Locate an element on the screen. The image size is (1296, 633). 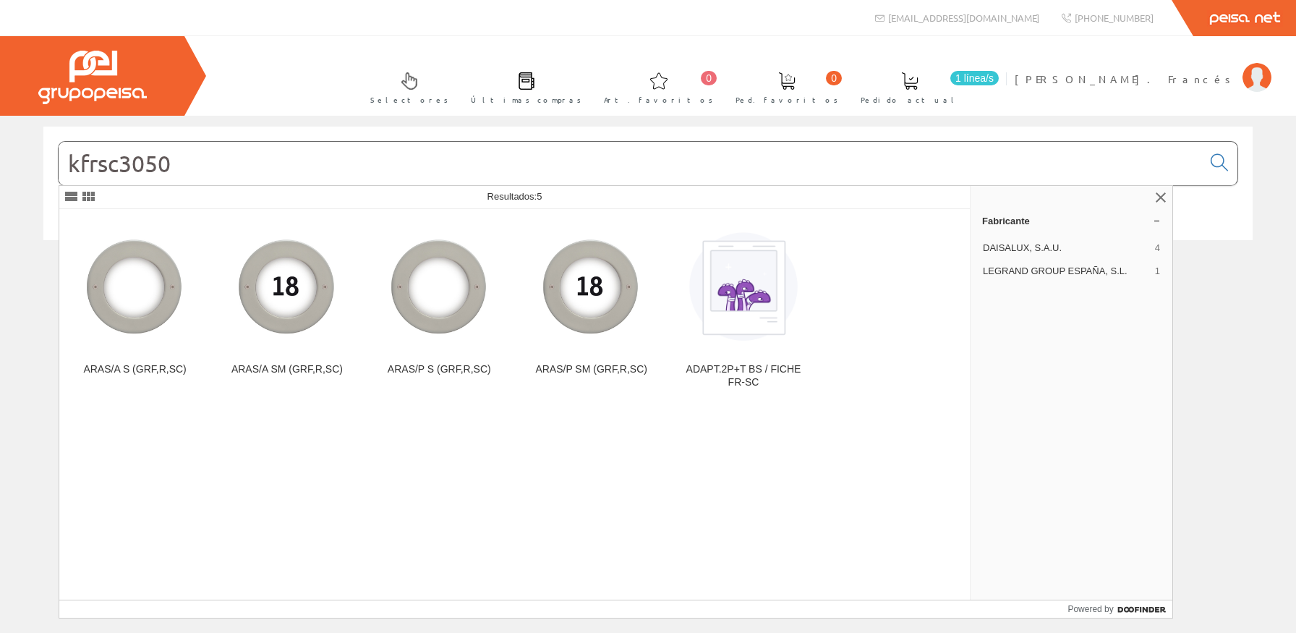
a: Powered by is located at coordinates (1120, 609).